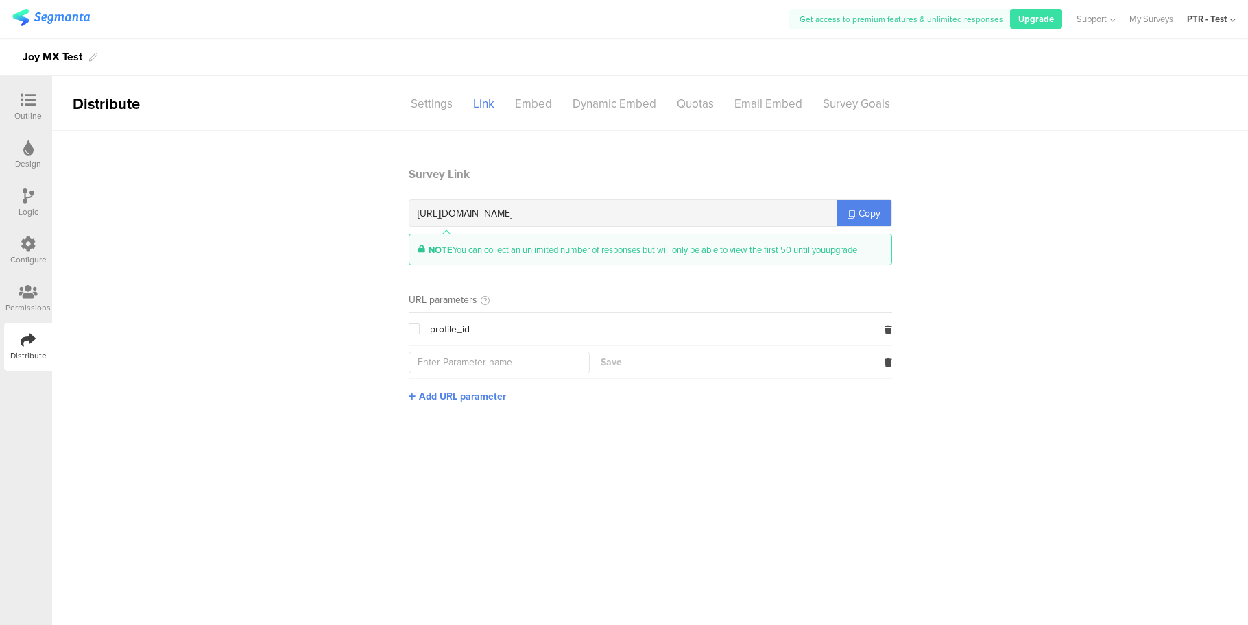  Describe the element at coordinates (450, 330) in the screenshot. I see `span: profile_id` at that location.